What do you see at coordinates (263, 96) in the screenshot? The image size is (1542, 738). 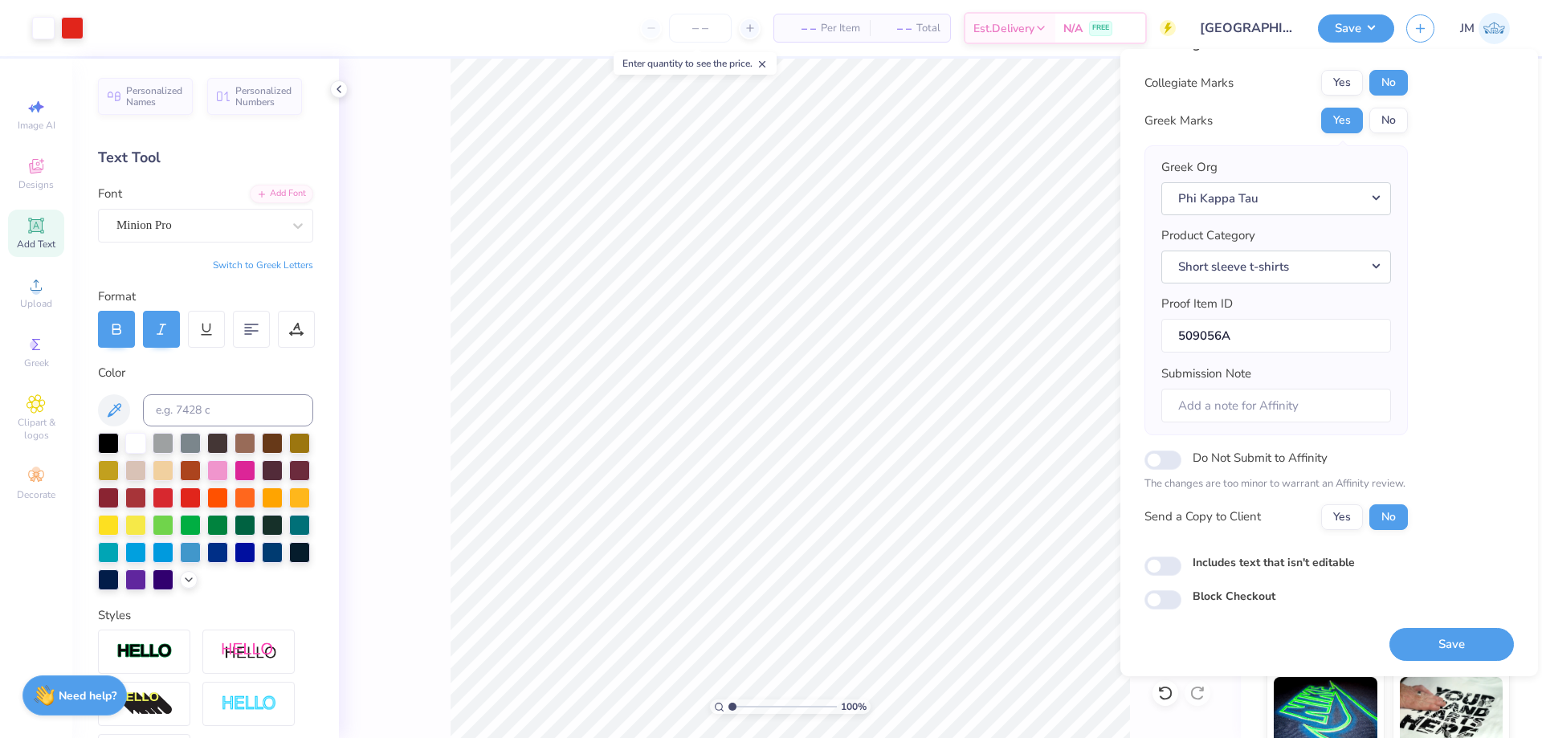 I see `span: Personalized Numbers` at bounding box center [263, 96].